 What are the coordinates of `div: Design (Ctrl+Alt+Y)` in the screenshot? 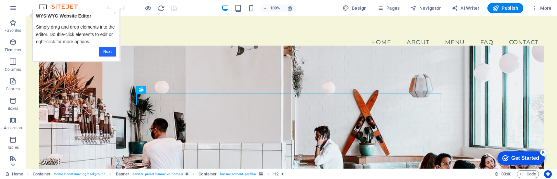 It's located at (355, 8).